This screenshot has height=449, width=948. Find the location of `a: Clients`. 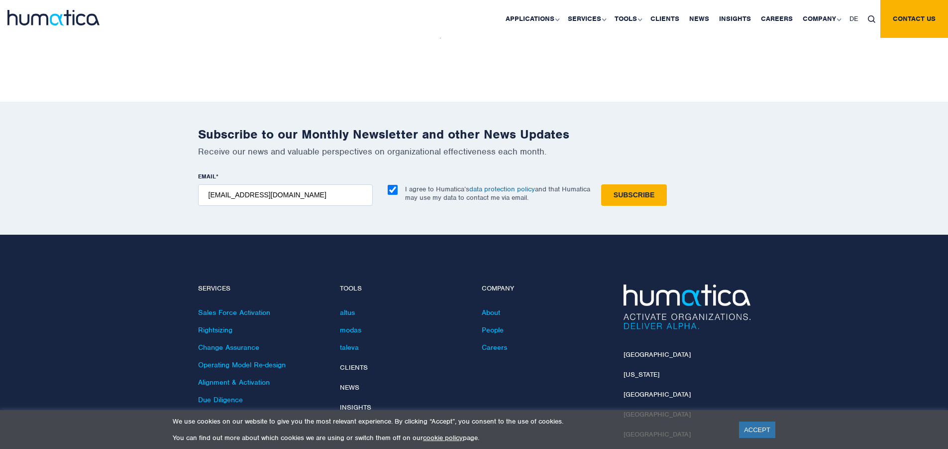

a: Clients is located at coordinates (354, 367).